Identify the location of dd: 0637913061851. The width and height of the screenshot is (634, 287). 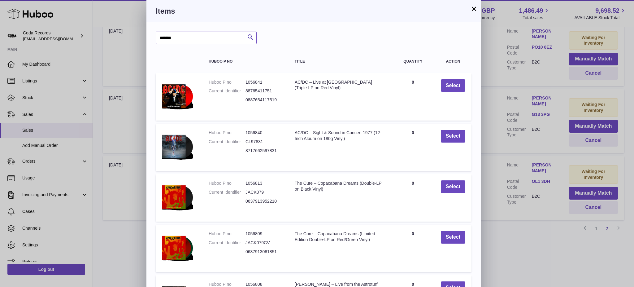
(264, 251).